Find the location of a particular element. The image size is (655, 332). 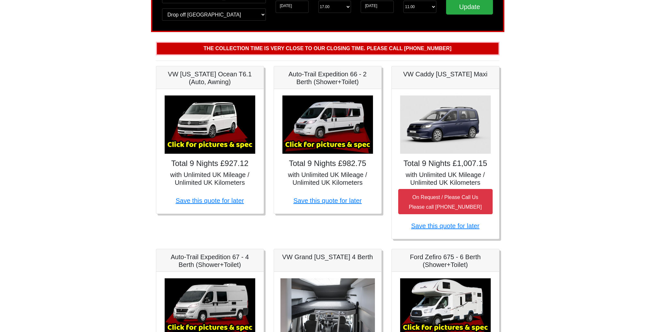

img: VW Caddy California Maxi is located at coordinates (445, 125).